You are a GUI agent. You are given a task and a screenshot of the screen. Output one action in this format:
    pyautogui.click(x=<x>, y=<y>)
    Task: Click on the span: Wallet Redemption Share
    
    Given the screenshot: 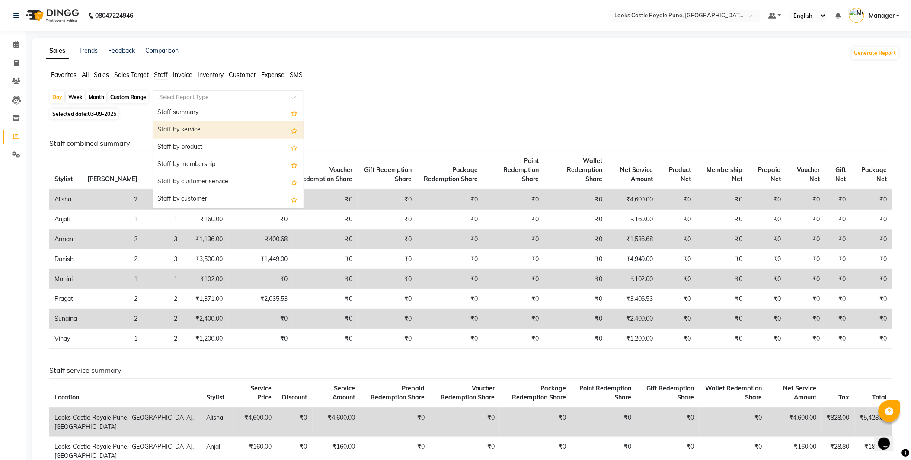 What is the action you would take?
    pyautogui.click(x=734, y=392)
    